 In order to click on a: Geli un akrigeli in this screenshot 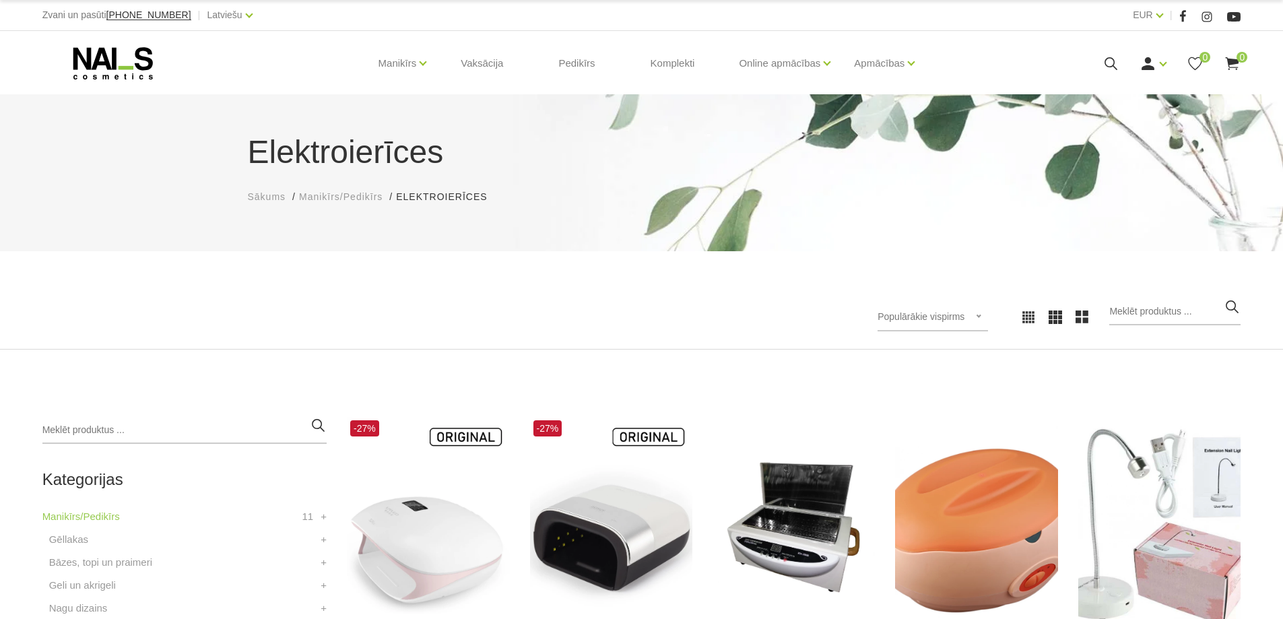, I will do `click(82, 585)`.